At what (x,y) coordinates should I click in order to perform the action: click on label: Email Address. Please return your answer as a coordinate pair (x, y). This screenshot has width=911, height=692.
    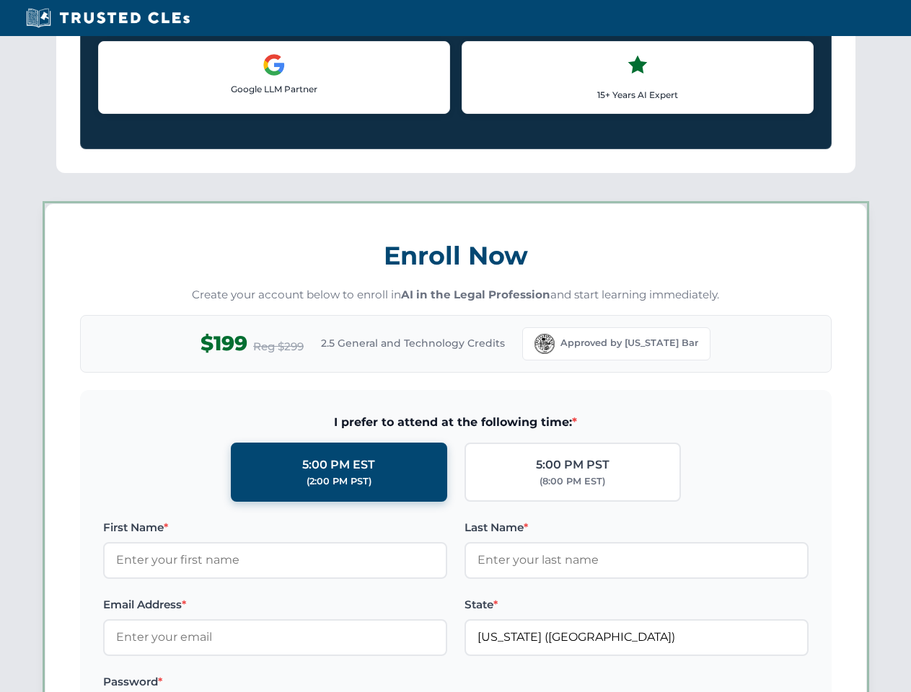
    Looking at the image, I should click on (275, 605).